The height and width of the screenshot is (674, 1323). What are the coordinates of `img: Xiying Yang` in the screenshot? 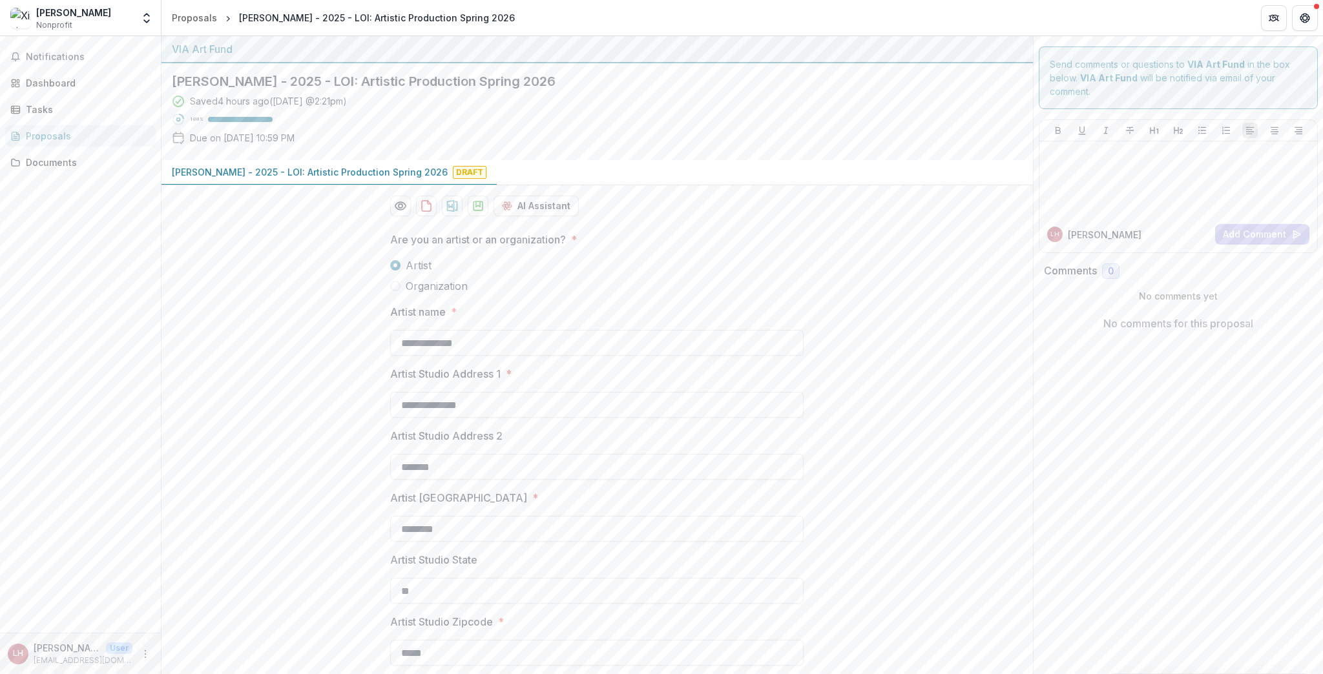 It's located at (21, 18).